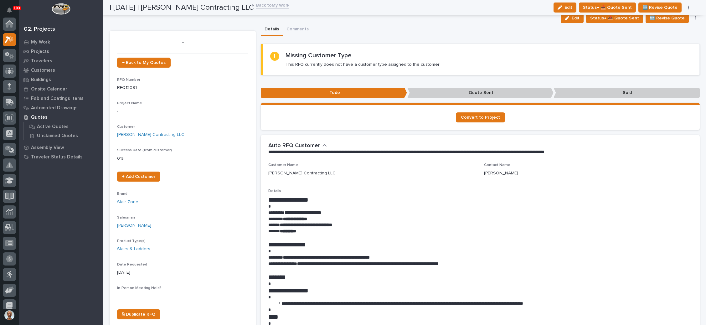  I want to click on span: ← Back to My Quotes, so click(144, 63).